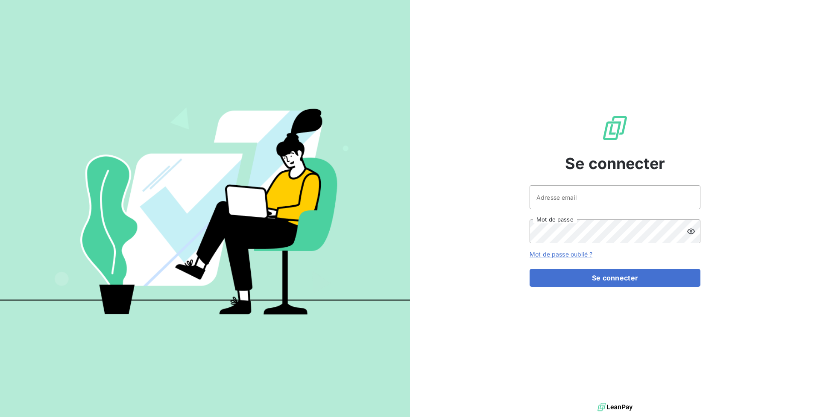 Image resolution: width=820 pixels, height=417 pixels. What do you see at coordinates (615, 408) in the screenshot?
I see `img: logo` at bounding box center [615, 408].